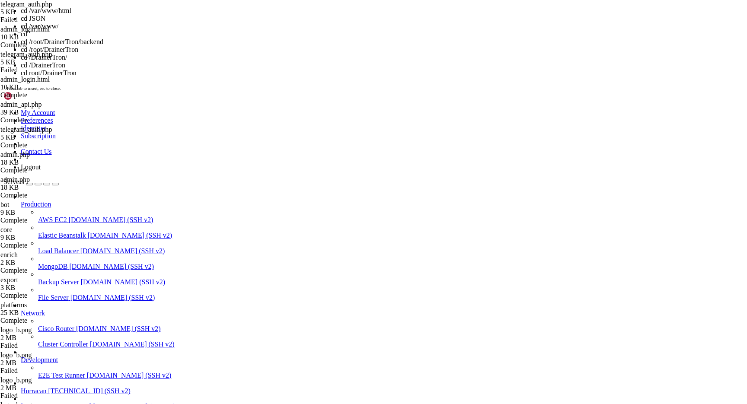 The width and height of the screenshot is (747, 404). Describe the element at coordinates (318, 74) in the screenshot. I see `x-row: Swap usage: 0% IPv6 address for eth0: 2a0f:f01:206:6b1::` at that location.